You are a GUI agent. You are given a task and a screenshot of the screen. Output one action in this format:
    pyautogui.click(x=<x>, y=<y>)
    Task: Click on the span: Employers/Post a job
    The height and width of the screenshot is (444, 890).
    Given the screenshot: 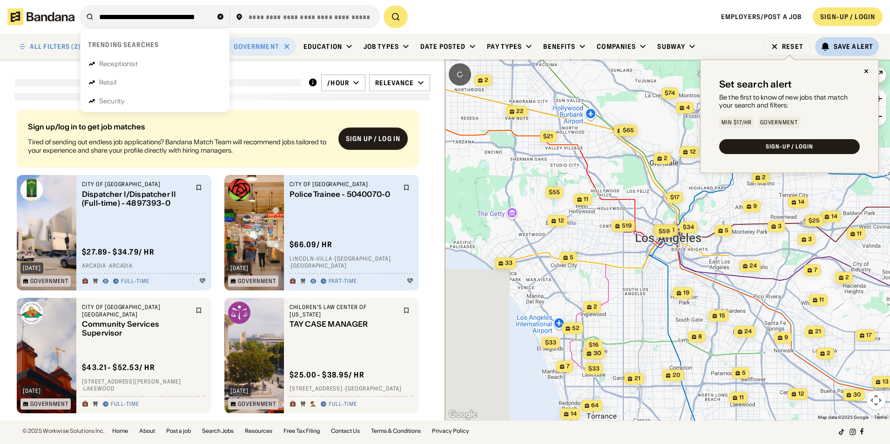 What is the action you would take?
    pyautogui.click(x=761, y=17)
    